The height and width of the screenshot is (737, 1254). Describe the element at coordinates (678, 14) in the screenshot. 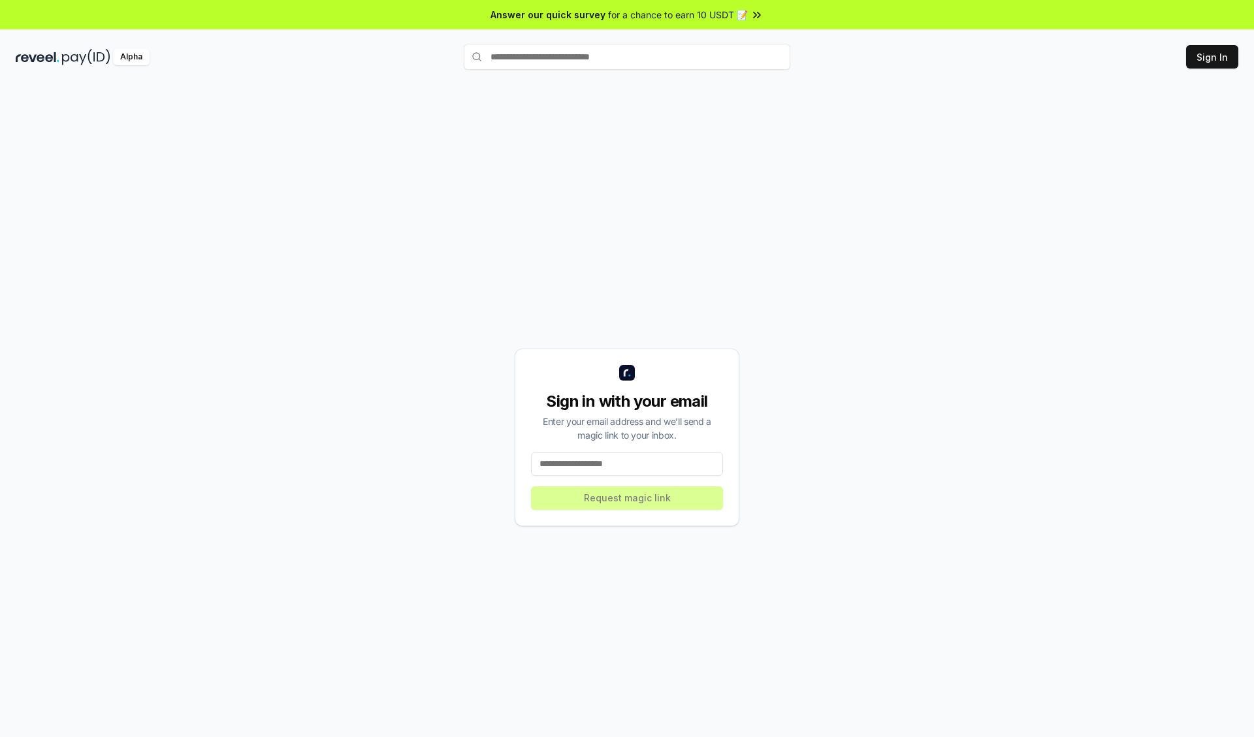

I see `span: for a chance to earn 10 USDT 📝` at that location.